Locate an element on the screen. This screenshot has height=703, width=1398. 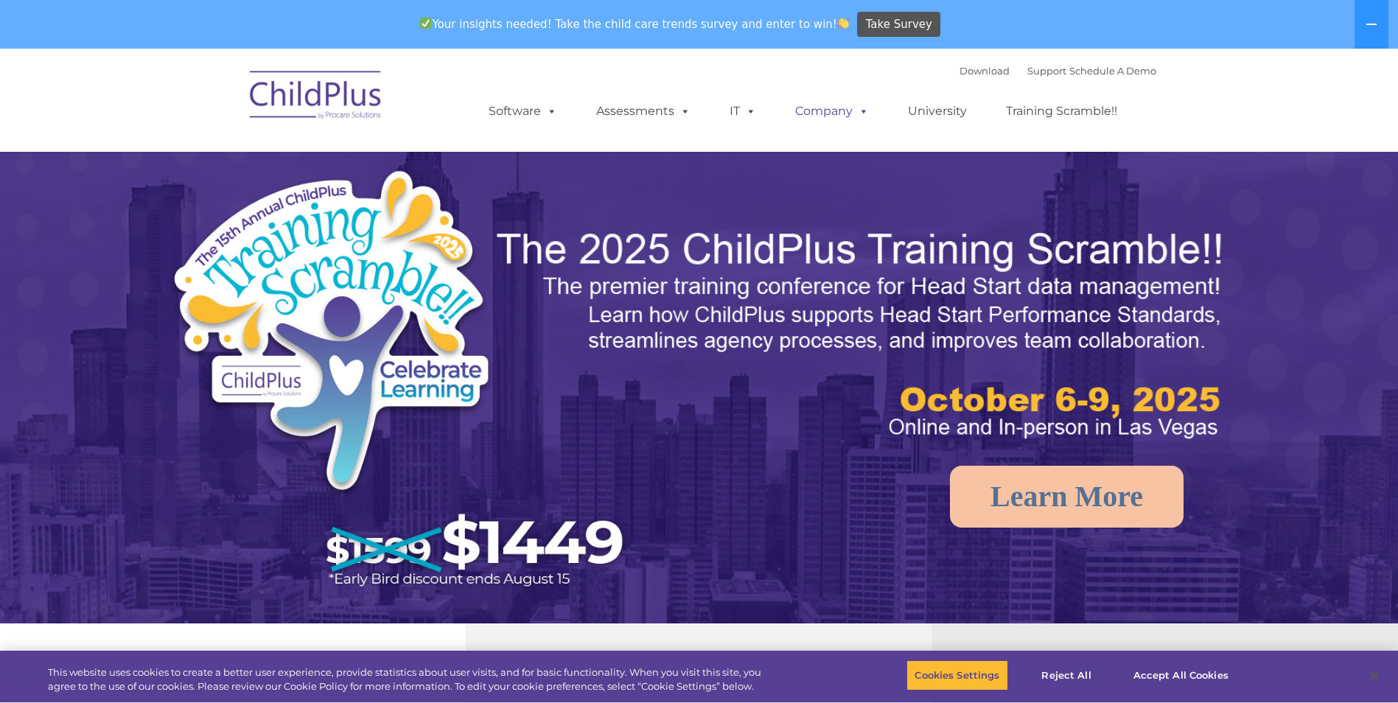
a: Learn More is located at coordinates (1067, 497).